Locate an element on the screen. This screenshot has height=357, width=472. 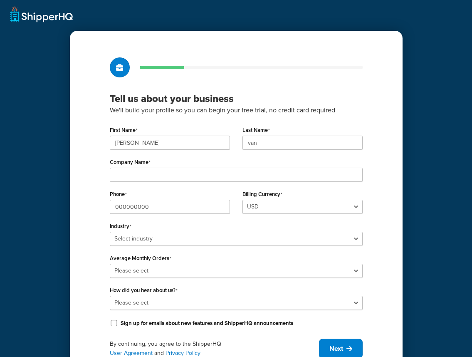
label: Phone is located at coordinates (118, 194).